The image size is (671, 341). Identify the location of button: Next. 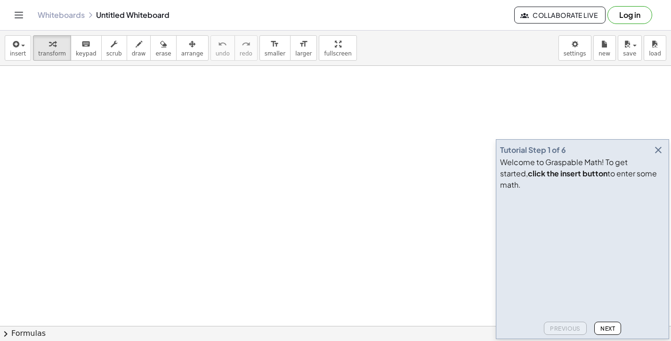
(607, 329).